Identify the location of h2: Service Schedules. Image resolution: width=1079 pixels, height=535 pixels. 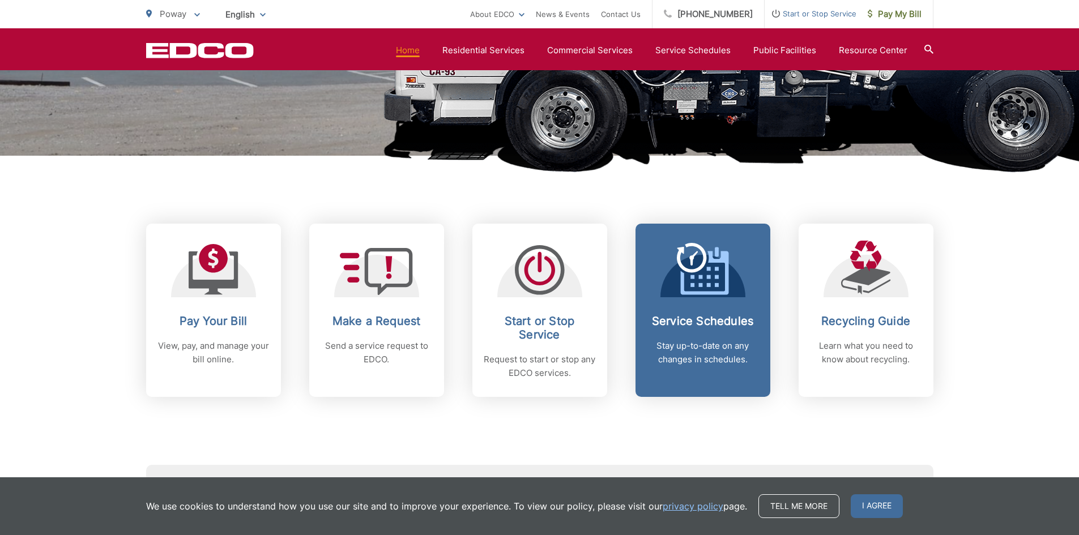
(703, 321).